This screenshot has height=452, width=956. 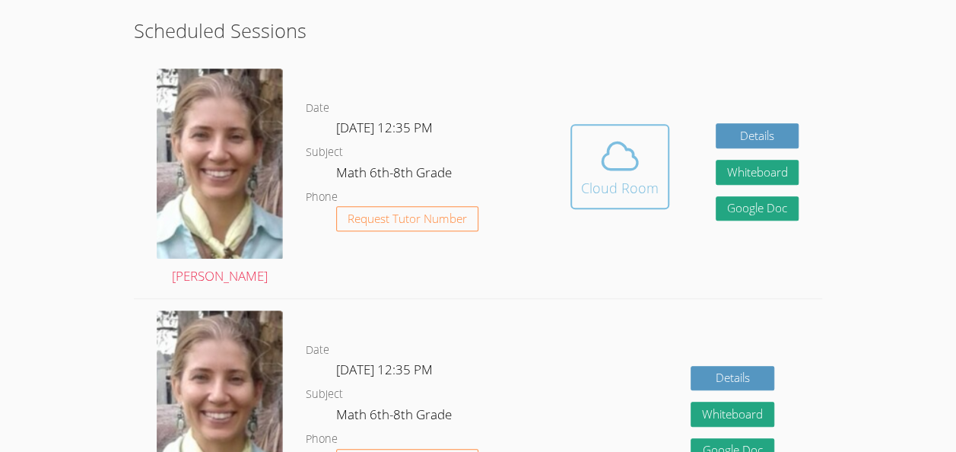 What do you see at coordinates (758, 208) in the screenshot?
I see `a: Google Doc` at bounding box center [758, 208].